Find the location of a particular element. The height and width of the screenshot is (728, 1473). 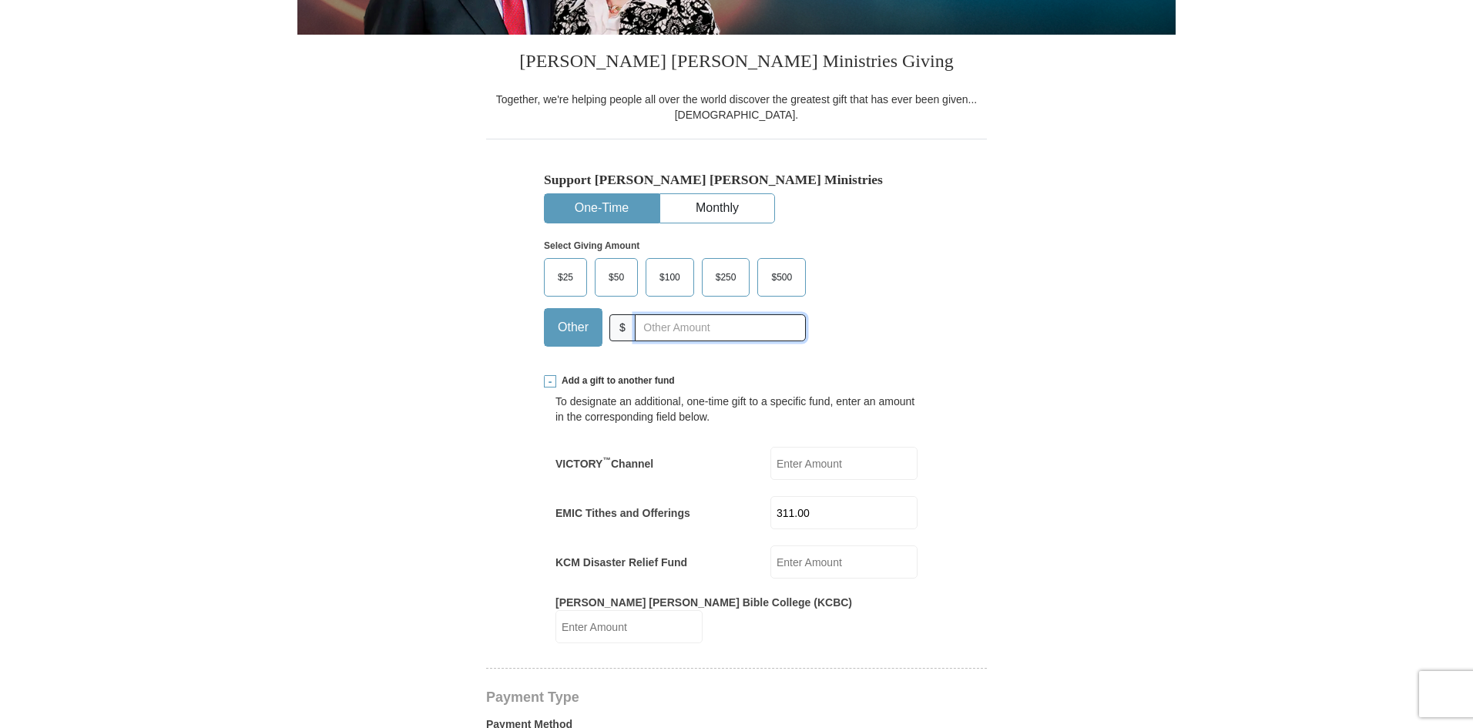

label: KCM Disaster Relief Fund is located at coordinates (621, 562).